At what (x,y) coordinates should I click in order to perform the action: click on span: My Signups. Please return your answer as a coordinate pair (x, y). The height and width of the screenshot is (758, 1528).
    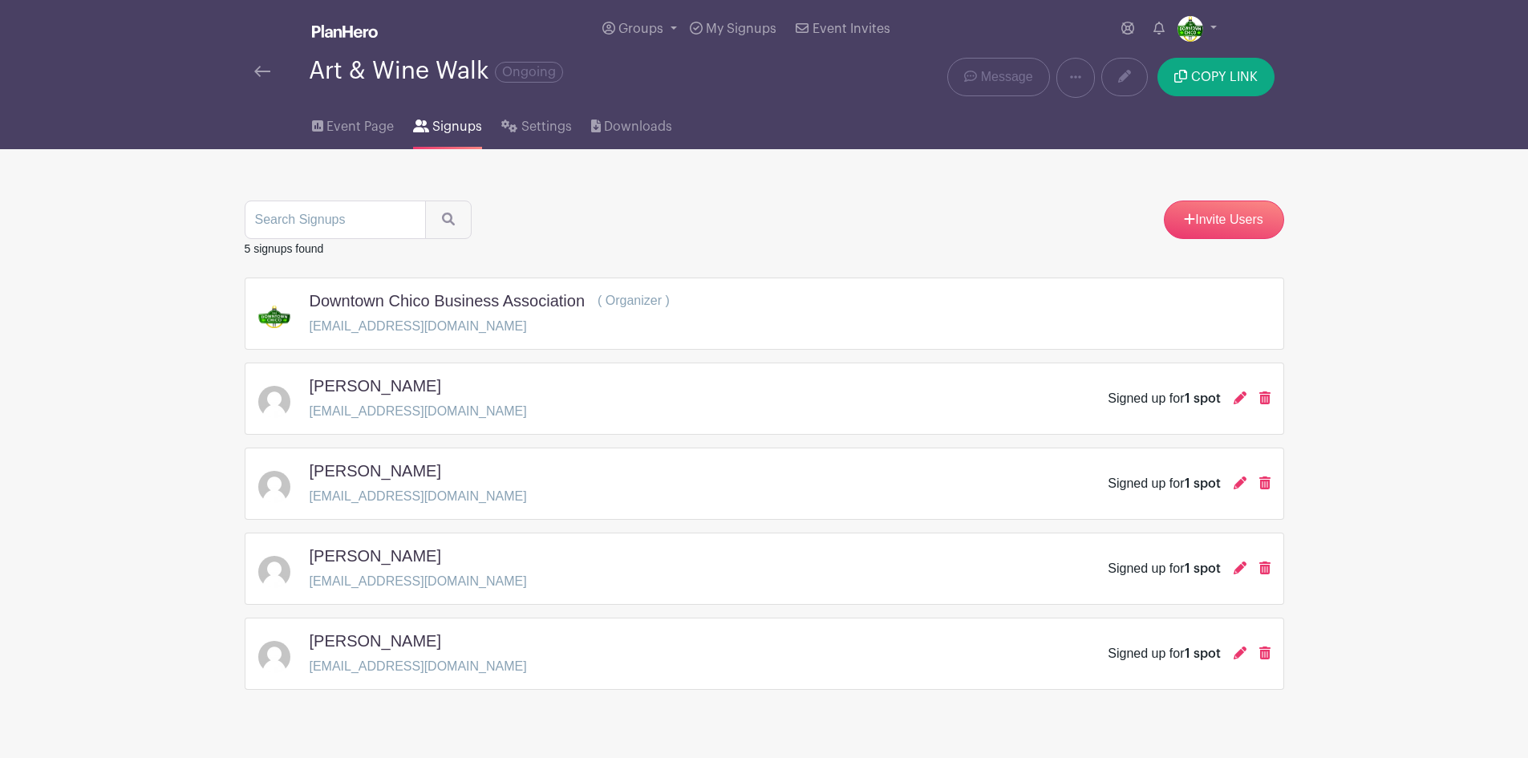
    Looking at the image, I should click on (741, 29).